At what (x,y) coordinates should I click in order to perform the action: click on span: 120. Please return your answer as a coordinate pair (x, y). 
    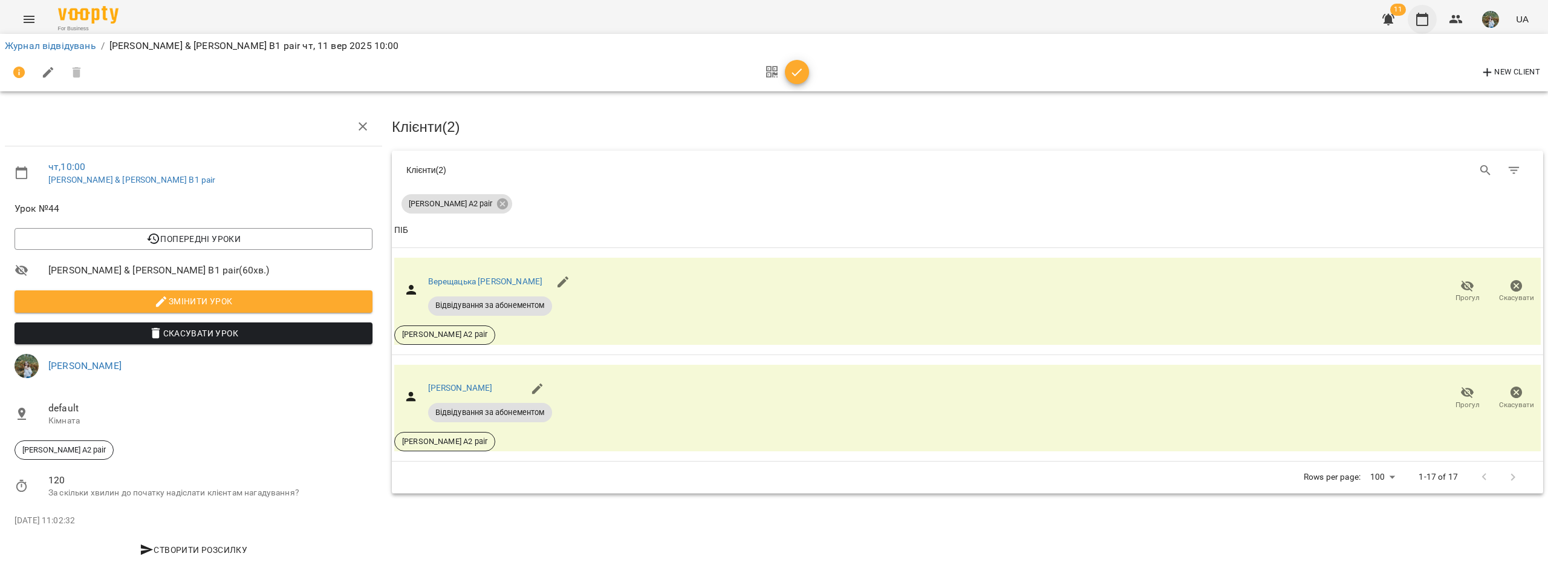
    Looking at the image, I should click on (210, 480).